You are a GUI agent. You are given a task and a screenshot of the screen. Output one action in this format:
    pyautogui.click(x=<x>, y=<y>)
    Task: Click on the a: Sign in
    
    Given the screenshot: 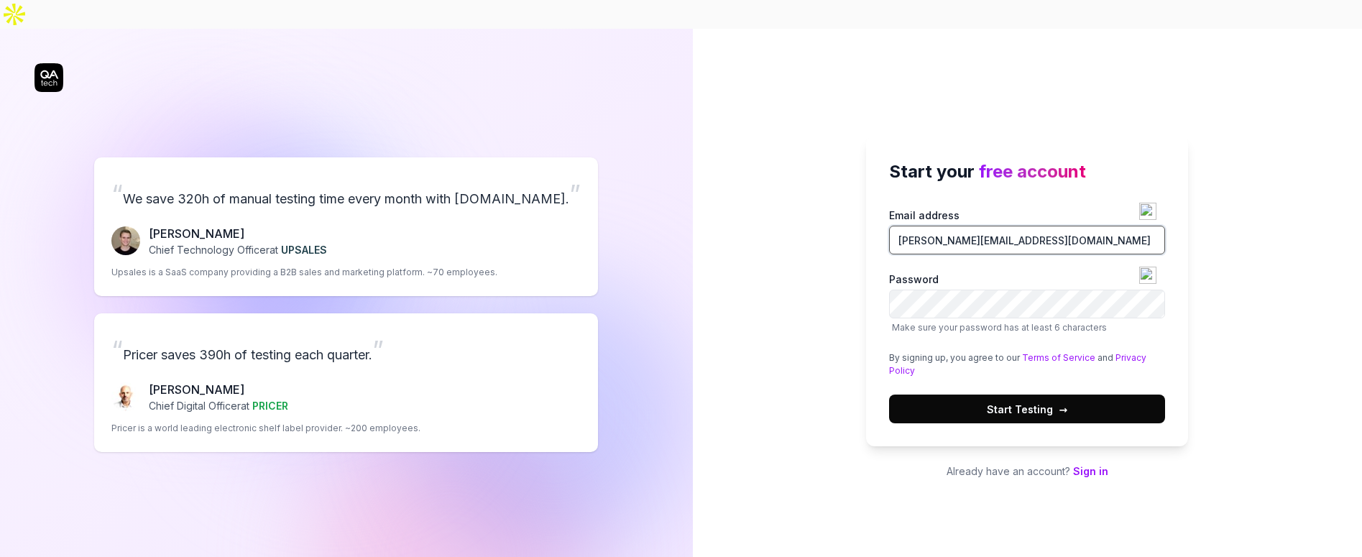 What is the action you would take?
    pyautogui.click(x=1090, y=471)
    